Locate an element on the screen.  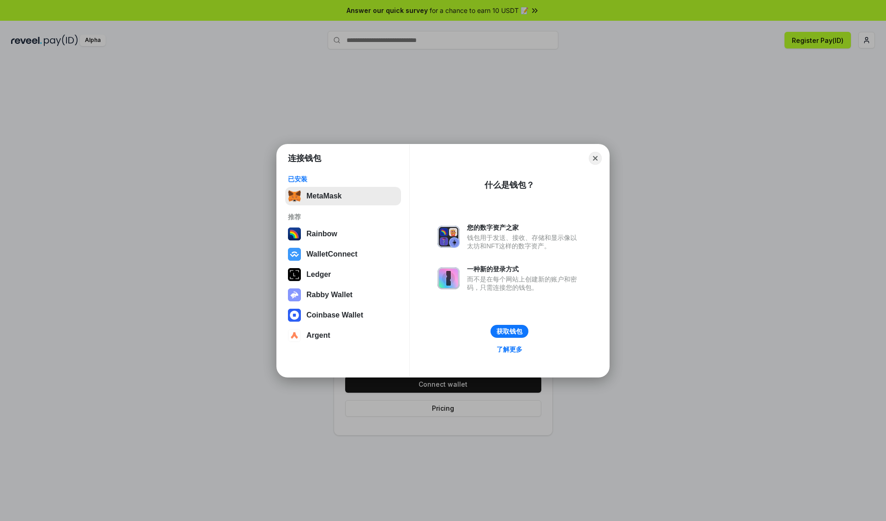
button: Argent is located at coordinates (343, 336).